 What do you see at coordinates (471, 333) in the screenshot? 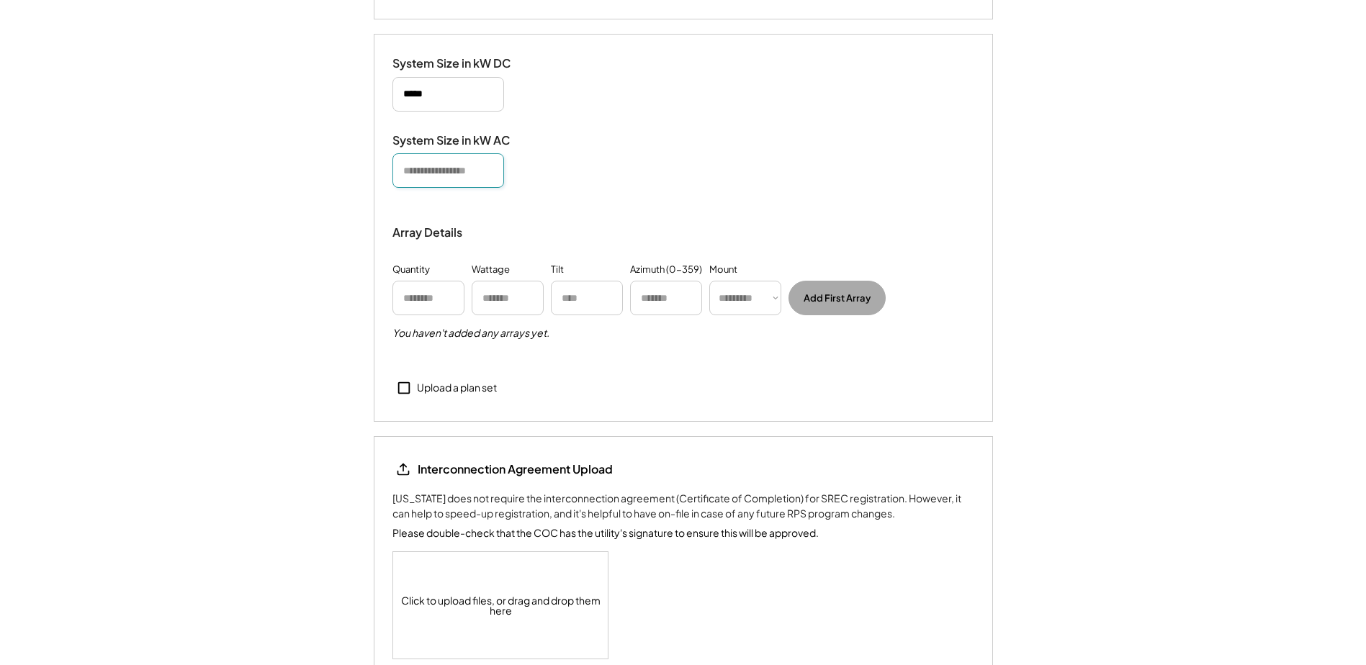
I see `h5: You haven't added any arrays yet.` at bounding box center [471, 333].